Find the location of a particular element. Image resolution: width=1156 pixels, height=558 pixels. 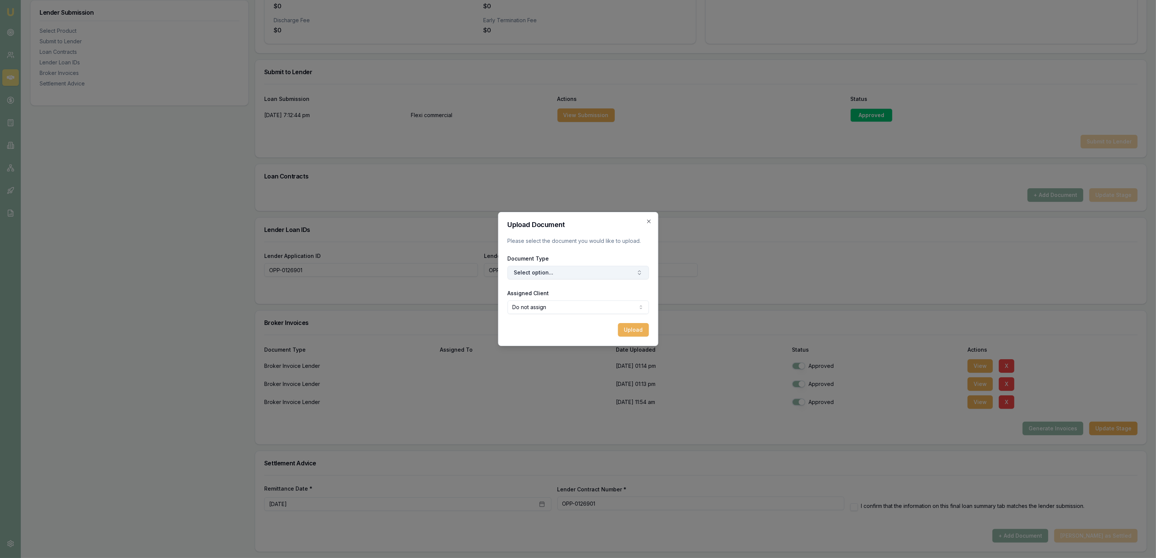

p: Please select the document you would like to upload. is located at coordinates (578, 241).